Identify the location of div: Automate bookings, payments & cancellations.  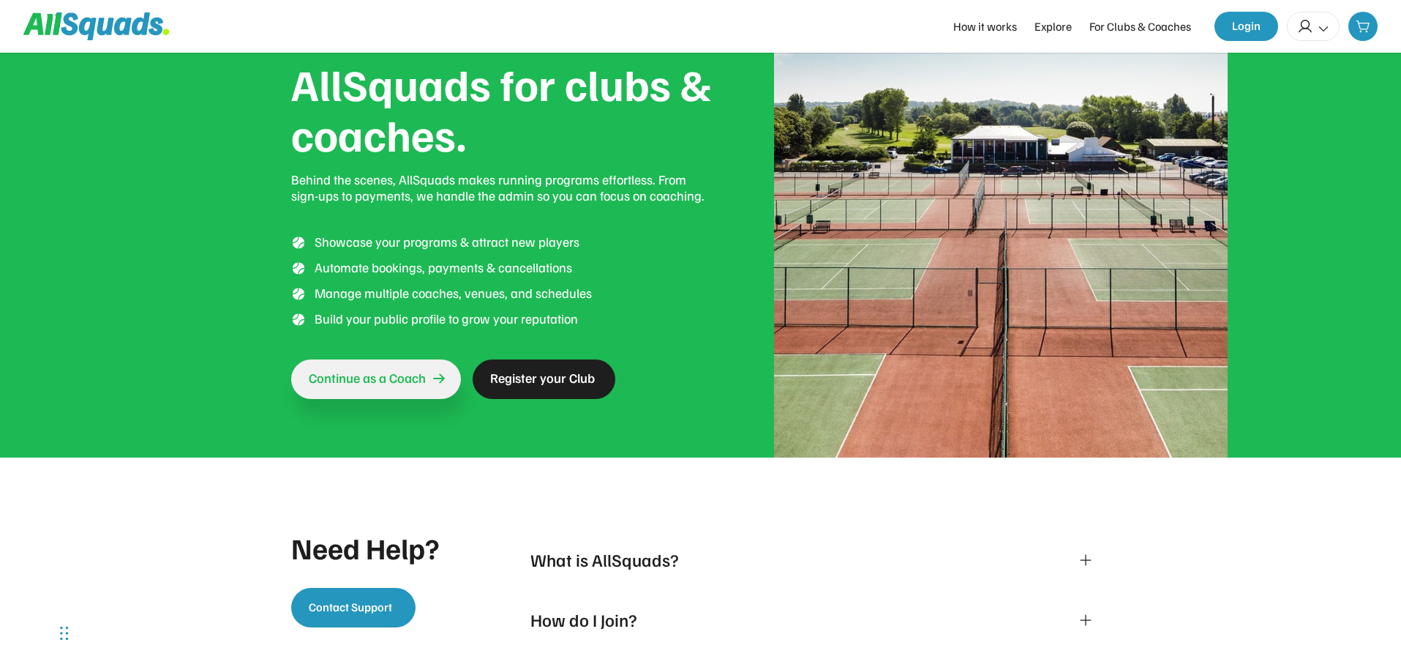
(515, 267).